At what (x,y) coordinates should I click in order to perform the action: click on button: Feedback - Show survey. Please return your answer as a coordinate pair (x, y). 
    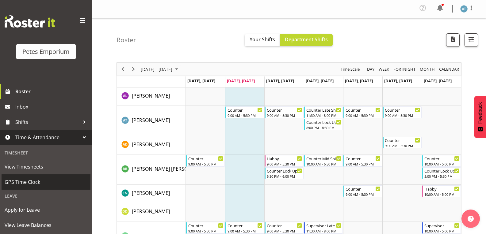
    Looking at the image, I should click on (480, 117).